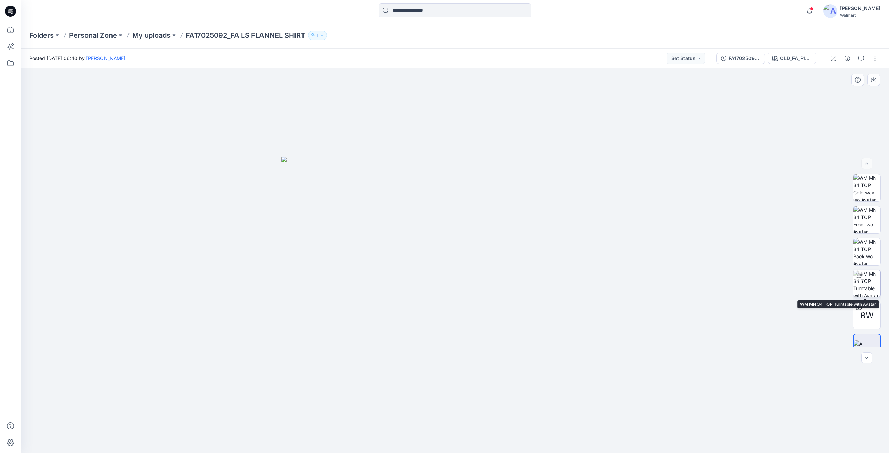  Describe the element at coordinates (741, 58) in the screenshot. I see `button: FA17025092_FA LS FLANNEL SHIRT` at that location.